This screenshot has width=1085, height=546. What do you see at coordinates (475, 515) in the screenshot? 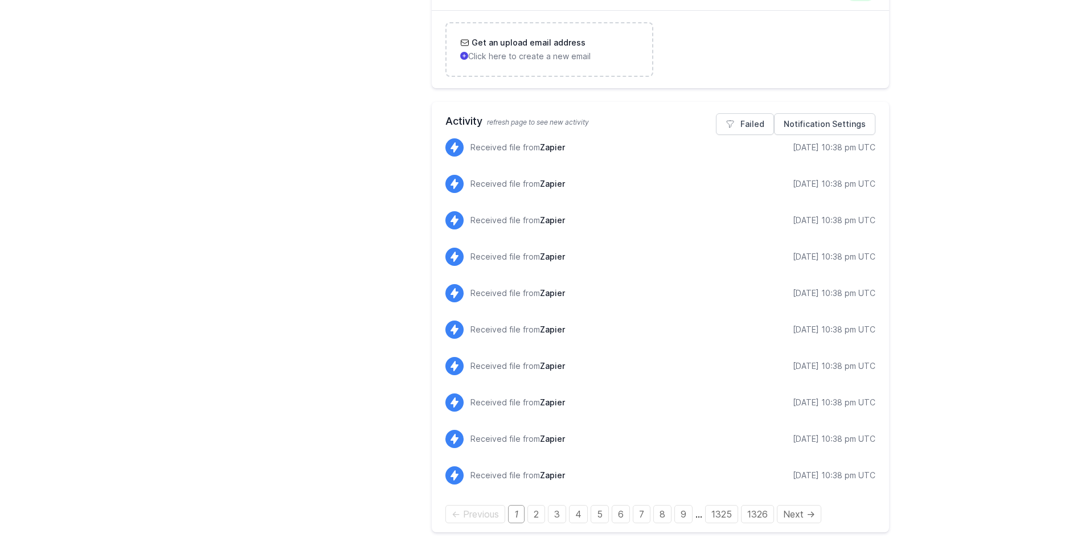
I see `span: Previous page` at bounding box center [475, 515].